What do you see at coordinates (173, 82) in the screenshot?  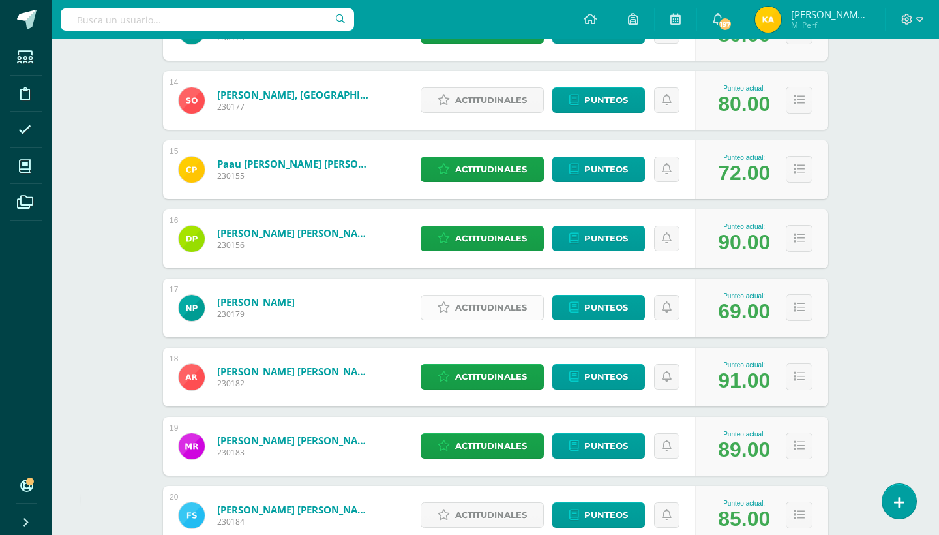 I see `div: 14` at bounding box center [173, 82].